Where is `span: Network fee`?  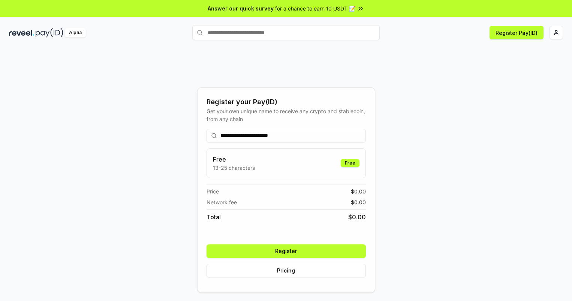
span: Network fee is located at coordinates (221, 202).